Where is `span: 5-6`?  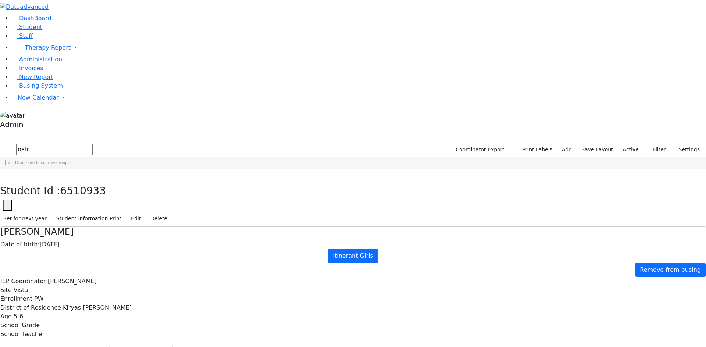 span: 5-6 is located at coordinates (18, 316).